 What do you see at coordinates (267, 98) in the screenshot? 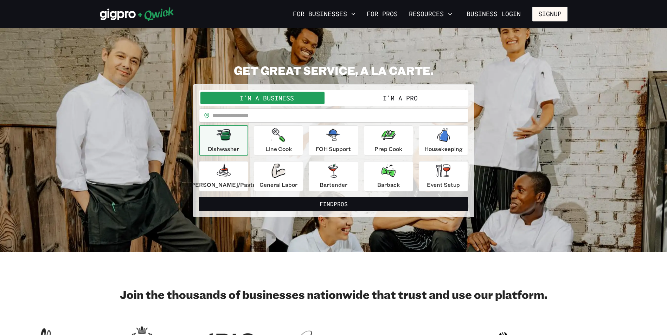
I see `button: I'm a Business` at bounding box center [267, 98].